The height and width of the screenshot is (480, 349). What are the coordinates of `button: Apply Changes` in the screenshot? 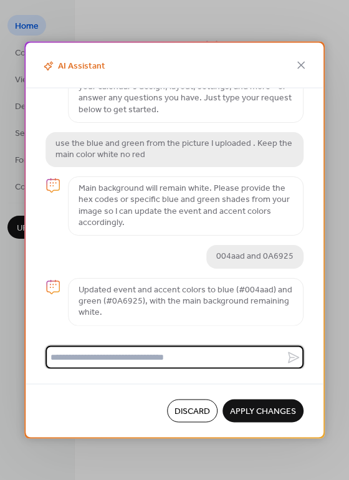 It's located at (263, 411).